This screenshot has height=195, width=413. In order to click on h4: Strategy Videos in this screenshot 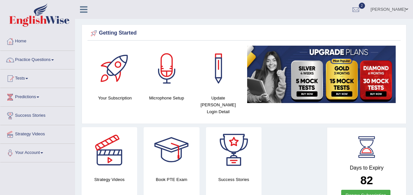, I will do `click(109, 180)`.